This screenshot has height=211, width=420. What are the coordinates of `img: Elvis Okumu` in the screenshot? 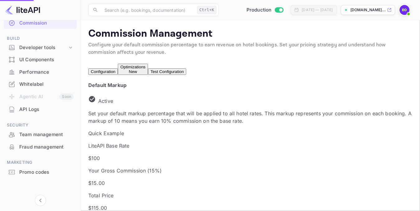 It's located at (405, 10).